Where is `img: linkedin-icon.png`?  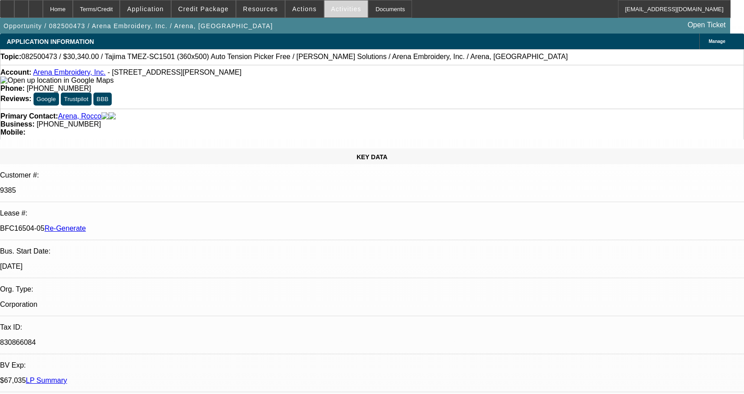 img: linkedin-icon.png is located at coordinates (112, 116).